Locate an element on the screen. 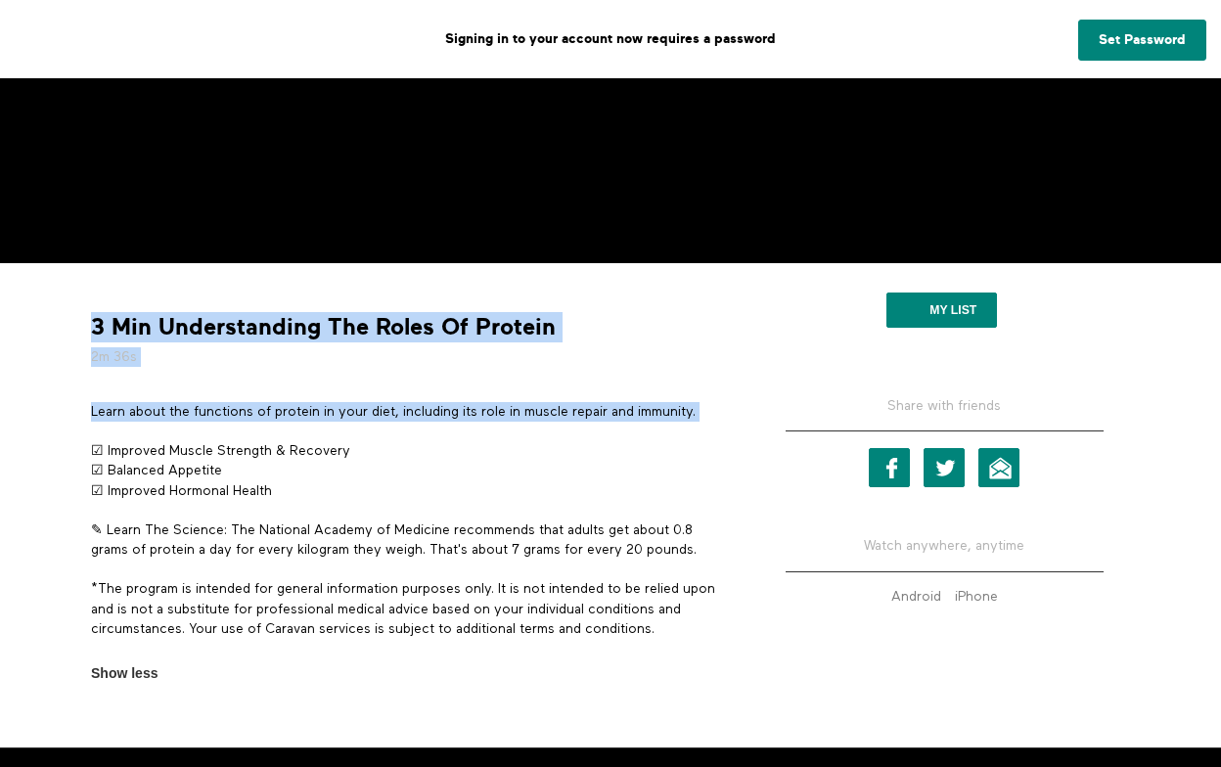 This screenshot has width=1221, height=767. a: Twitter is located at coordinates (944, 468).